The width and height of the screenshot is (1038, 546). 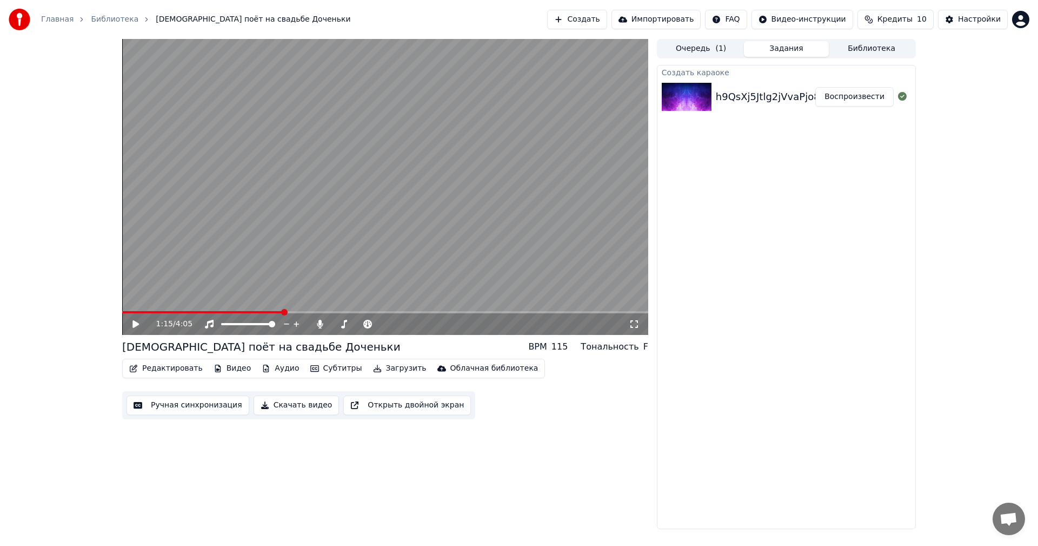 I want to click on span: 10, so click(x=922, y=19).